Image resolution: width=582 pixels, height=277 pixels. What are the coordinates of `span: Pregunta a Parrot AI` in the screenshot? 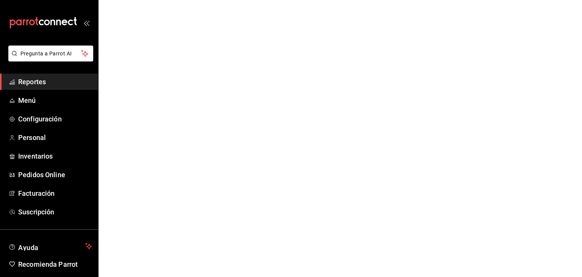 It's located at (51, 53).